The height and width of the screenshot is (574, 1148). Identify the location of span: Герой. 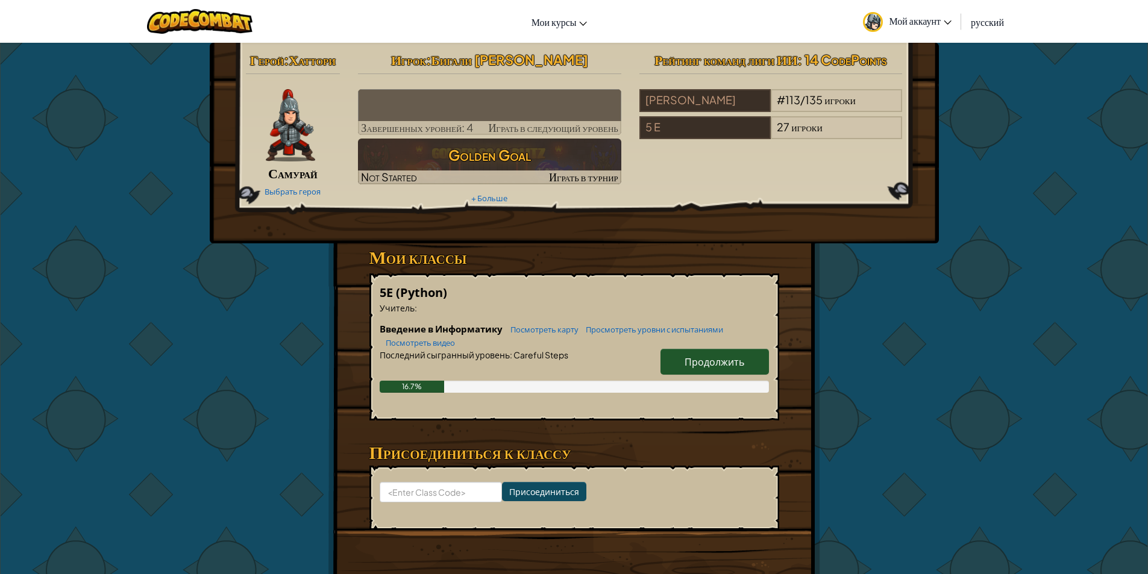
(267, 60).